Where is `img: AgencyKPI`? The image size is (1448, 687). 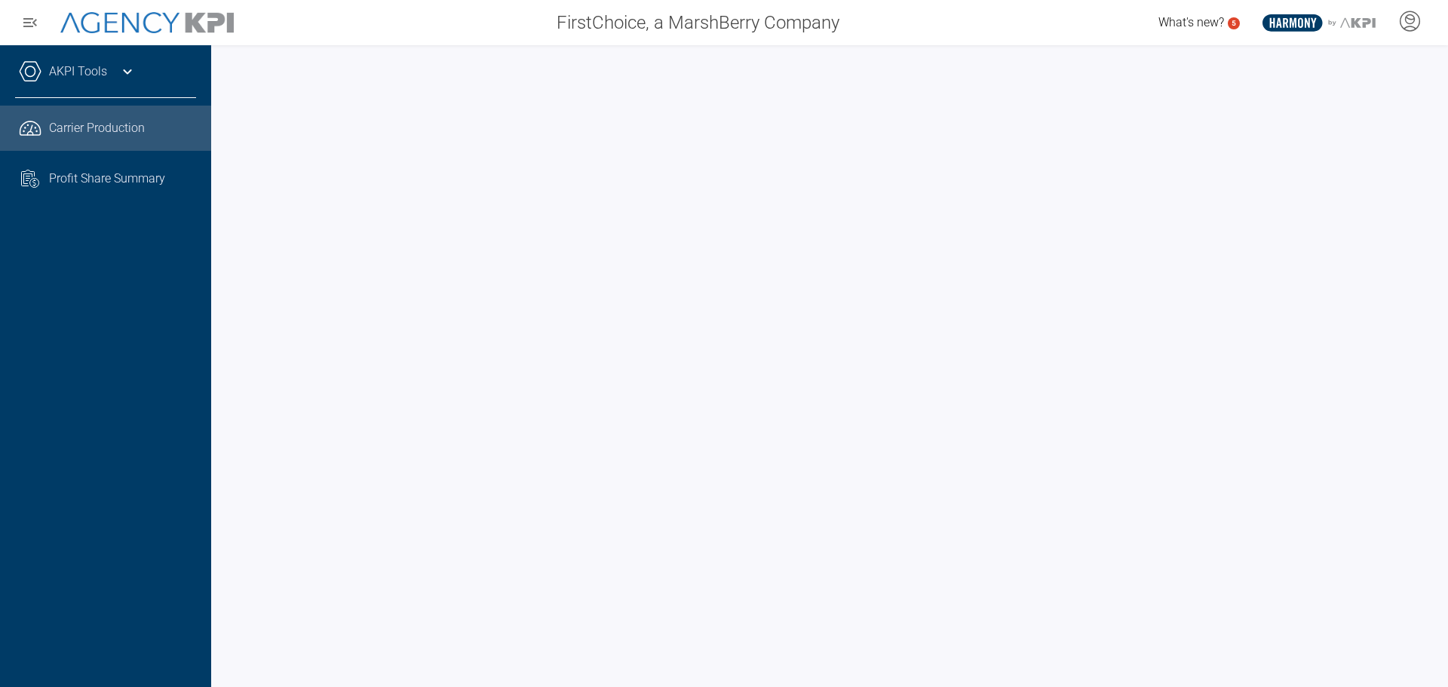 img: AgencyKPI is located at coordinates (147, 23).